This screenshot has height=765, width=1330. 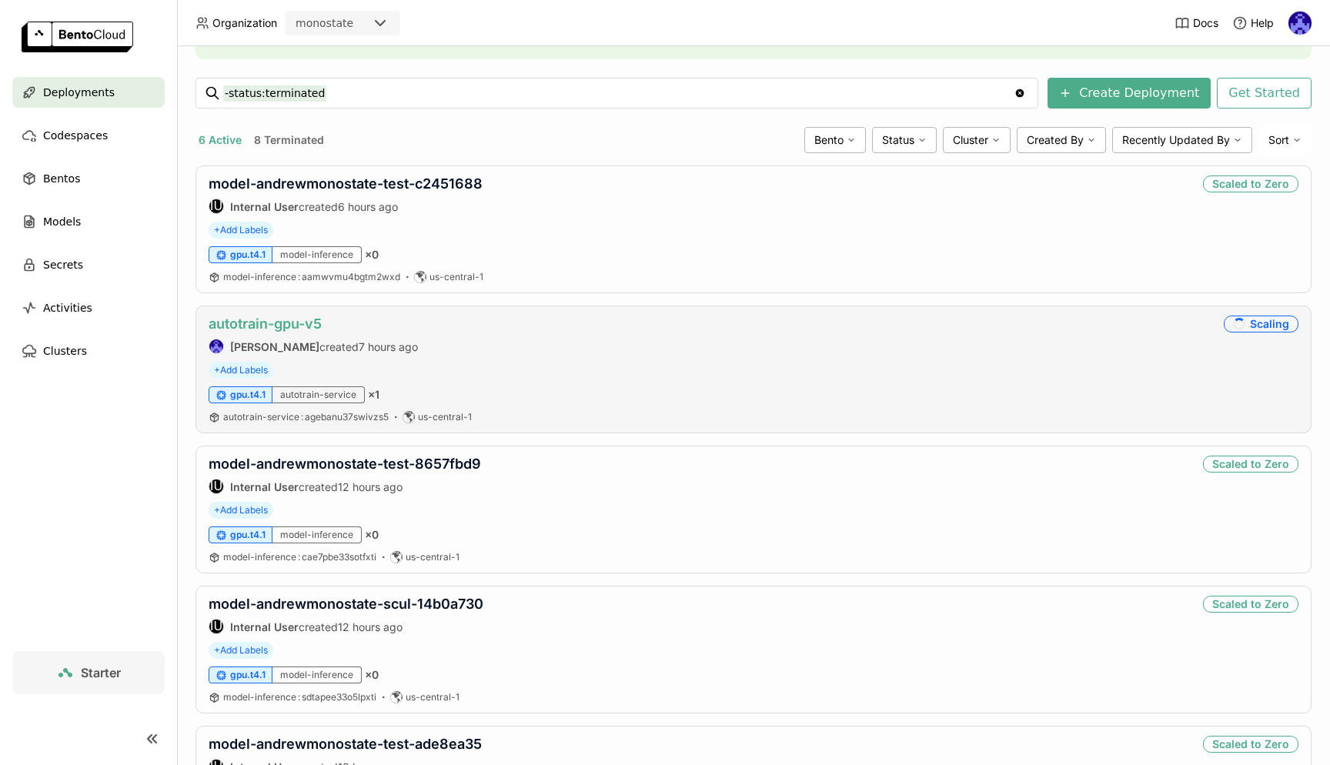 What do you see at coordinates (977, 140) in the screenshot?
I see `div: Cluster` at bounding box center [977, 140].